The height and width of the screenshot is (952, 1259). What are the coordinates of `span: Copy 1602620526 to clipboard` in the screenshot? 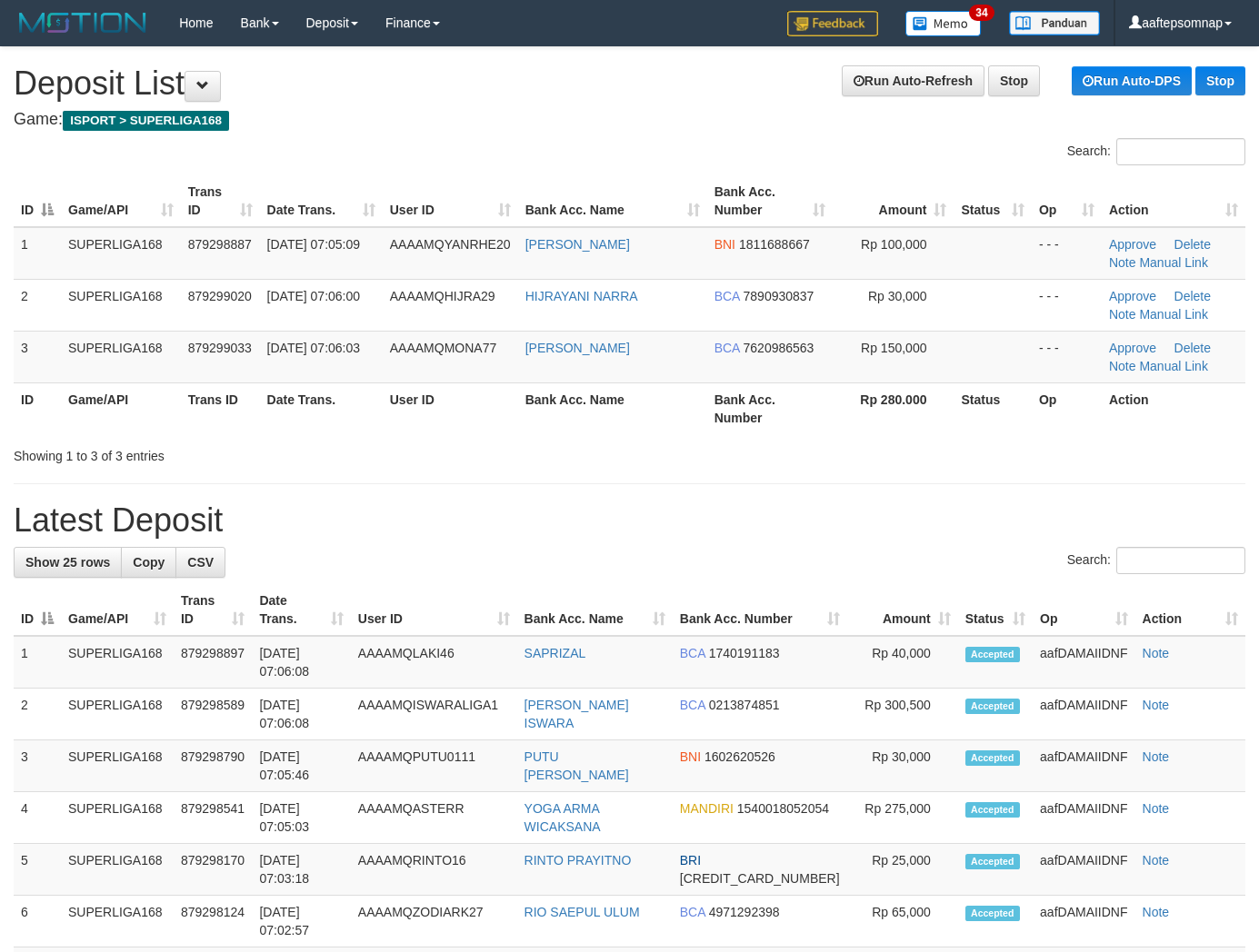 It's located at (739, 757).